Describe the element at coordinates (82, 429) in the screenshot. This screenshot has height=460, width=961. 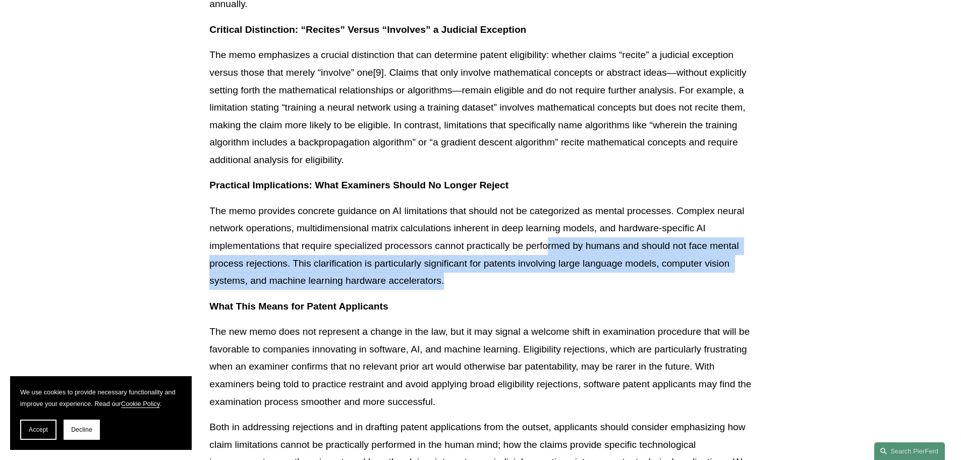
I see `span: Decline` at that location.